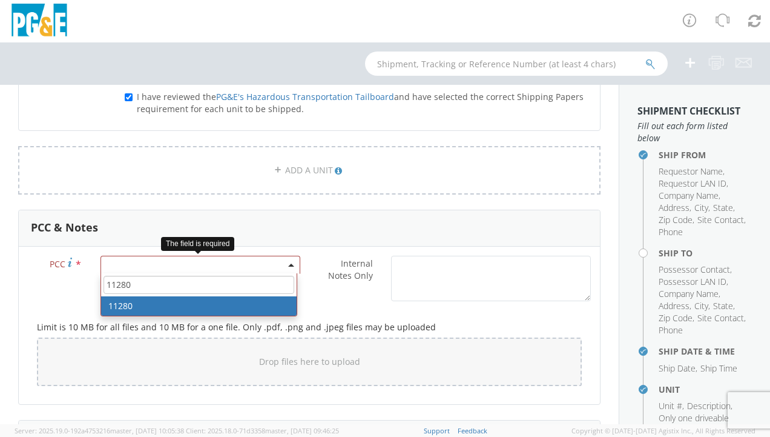 Image resolution: width=770 pixels, height=437 pixels. I want to click on input: I have reviewed thePG&E's Hazardous Transportation Tailboardand have selected the correct Shippin..., so click(128, 97).